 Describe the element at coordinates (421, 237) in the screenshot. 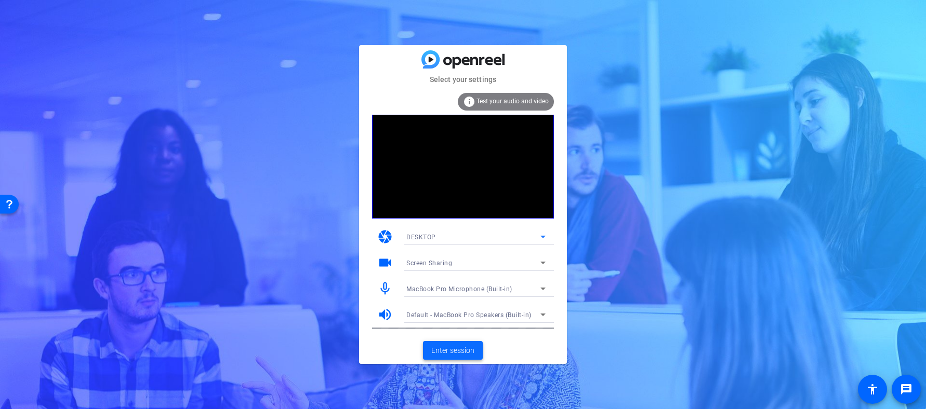

I see `span: DESKTOP` at that location.